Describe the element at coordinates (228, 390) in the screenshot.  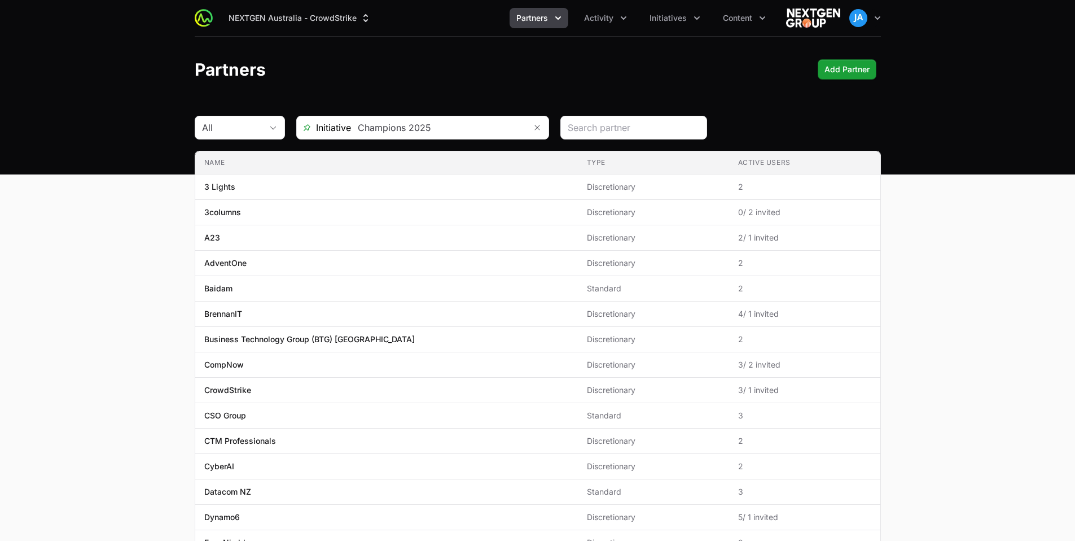
I see `p: CrowdStrike` at that location.